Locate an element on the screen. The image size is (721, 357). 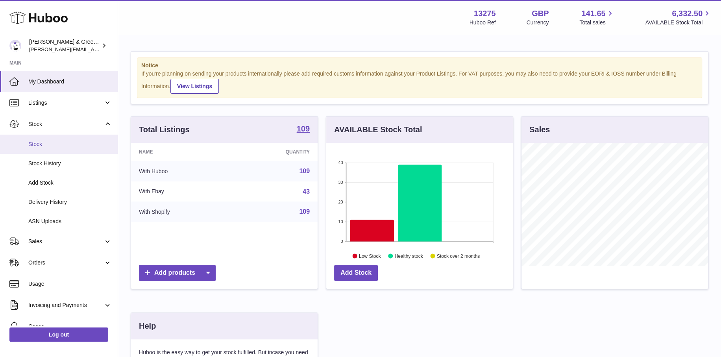
a: 141.65 Total sales is located at coordinates (596, 17).